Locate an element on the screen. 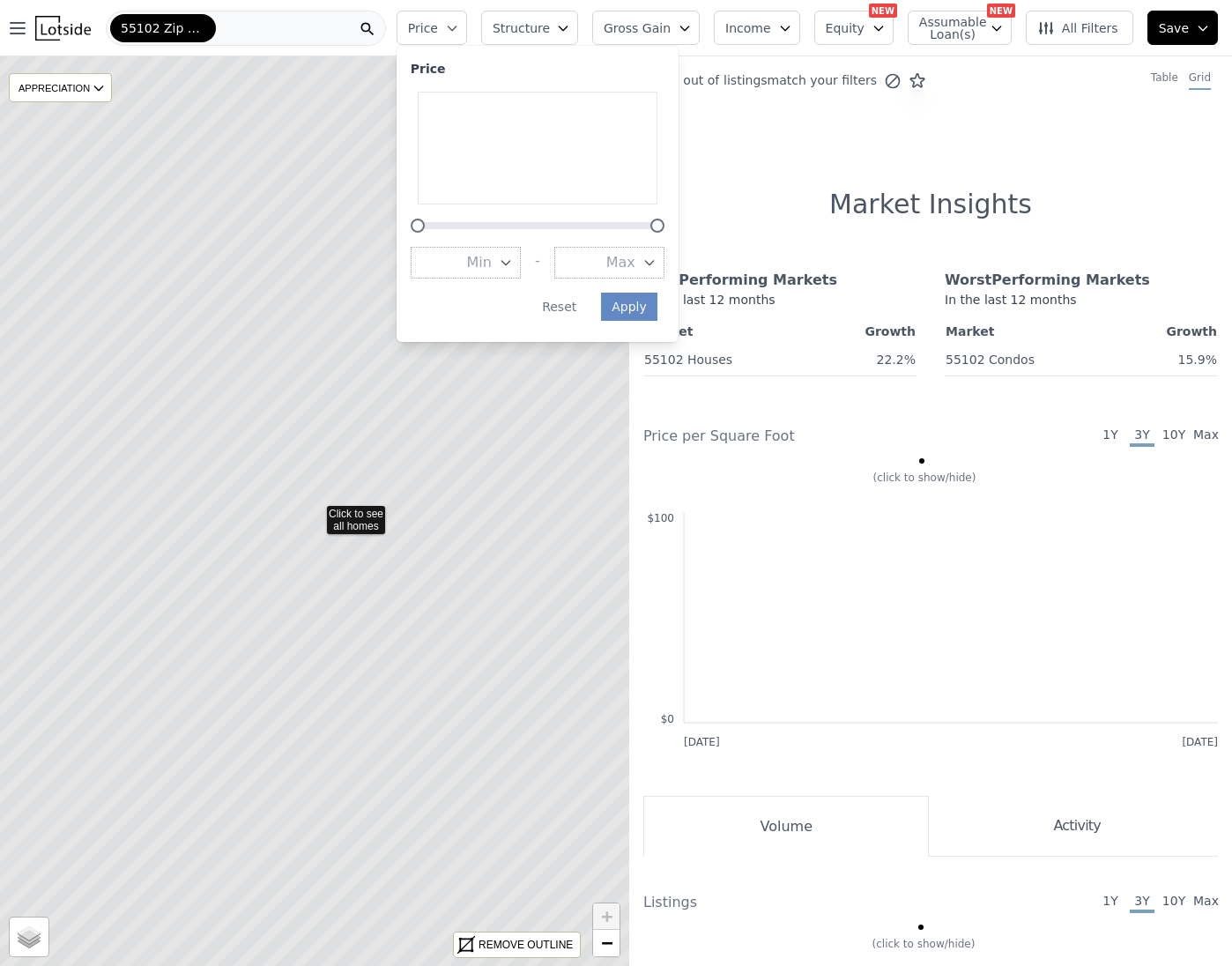 The width and height of the screenshot is (1232, 966). text: $100 is located at coordinates (660, 519).